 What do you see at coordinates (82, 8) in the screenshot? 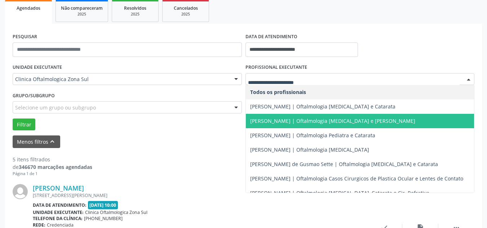
I see `span: Não compareceram` at bounding box center [82, 8].